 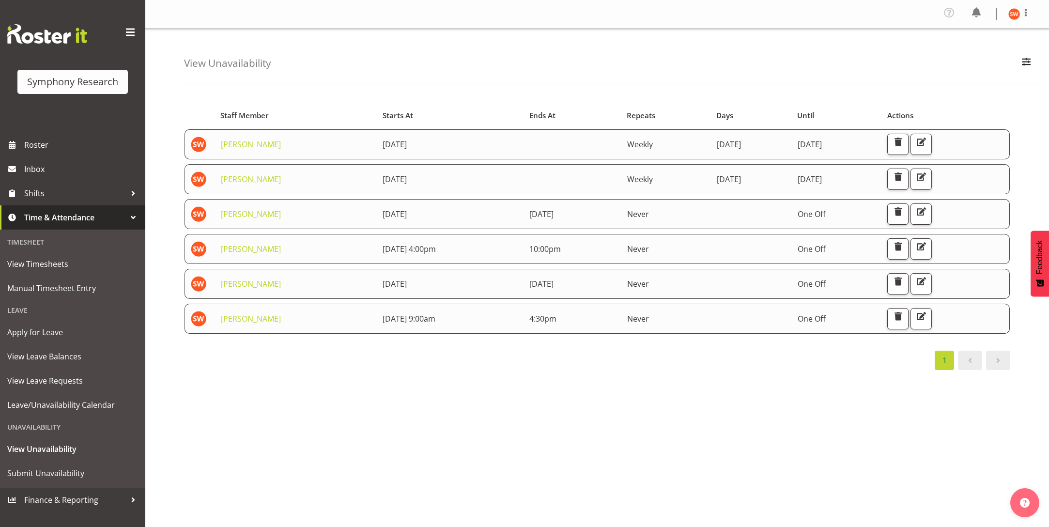 I want to click on a: Leave/Unavailability Calendar, so click(x=73, y=405).